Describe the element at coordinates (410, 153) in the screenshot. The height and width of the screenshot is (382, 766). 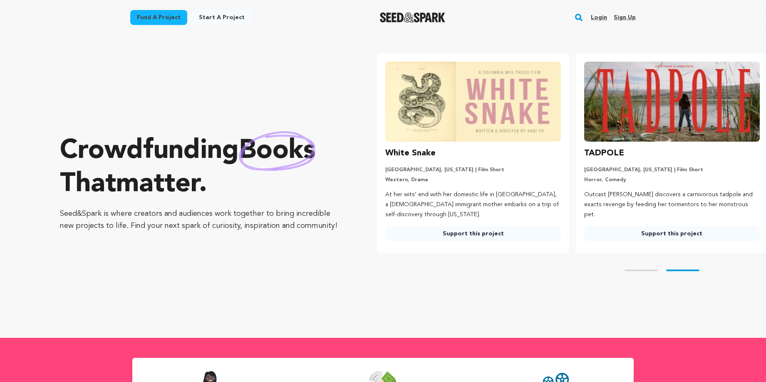
I see `h3: White Snake` at that location.